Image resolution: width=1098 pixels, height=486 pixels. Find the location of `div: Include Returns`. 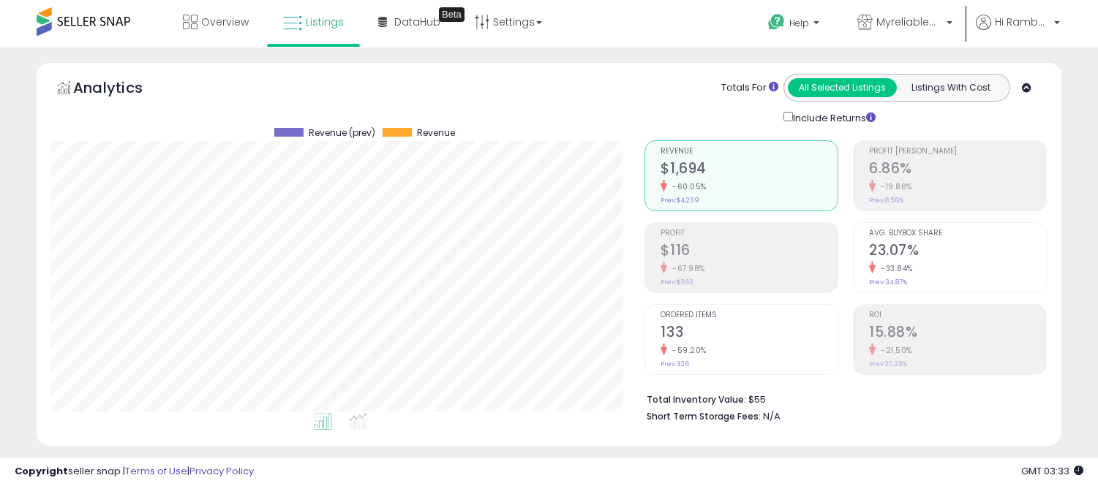

div: Include Returns is located at coordinates (832, 117).